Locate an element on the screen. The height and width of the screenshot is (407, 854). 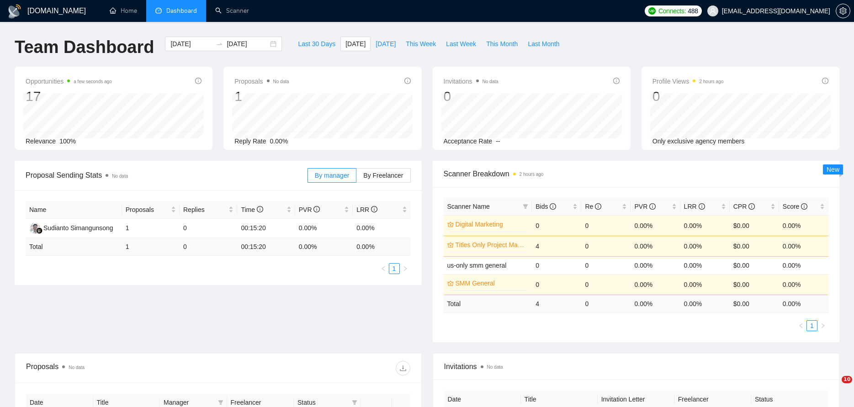
span: Invitations is located at coordinates (471, 81).